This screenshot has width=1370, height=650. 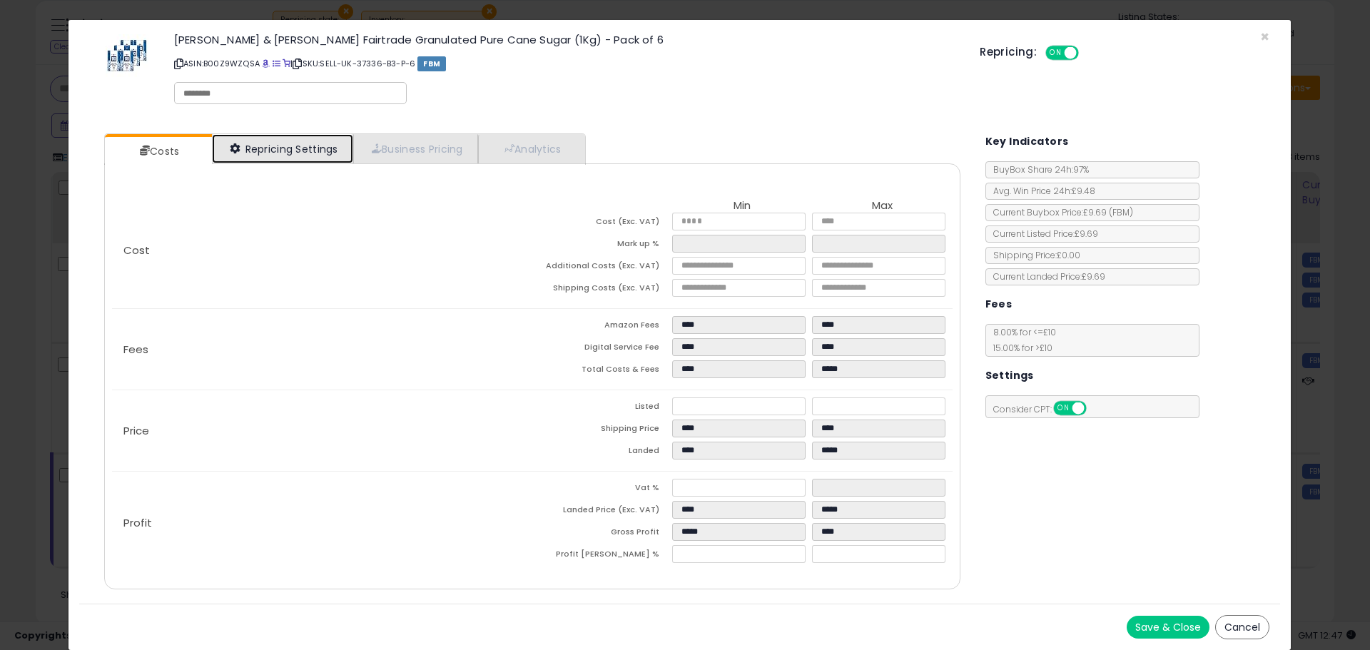 What do you see at coordinates (1060, 212) in the screenshot?
I see `span: Current Buybox Price:` at bounding box center [1060, 212].